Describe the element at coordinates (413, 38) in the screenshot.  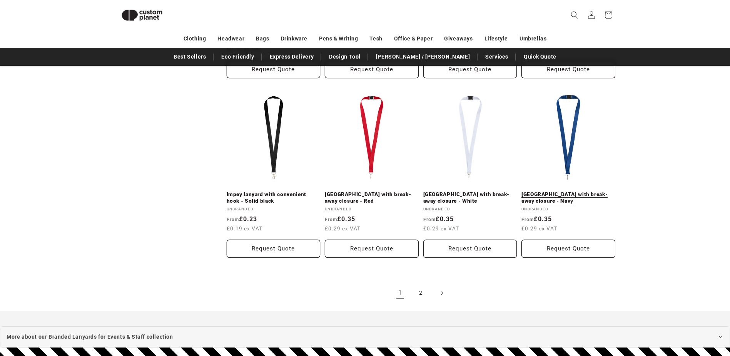
I see `a: Office & Paper` at that location.